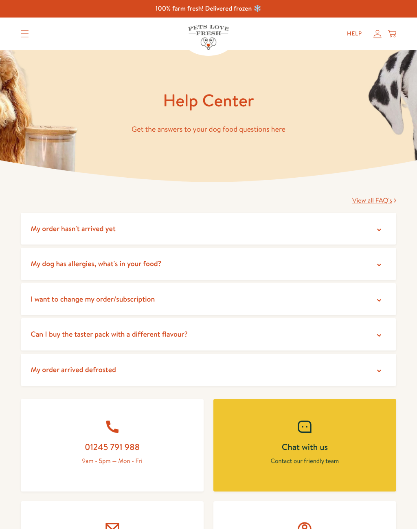 This screenshot has width=417, height=529. I want to click on a: Help, so click(355, 34).